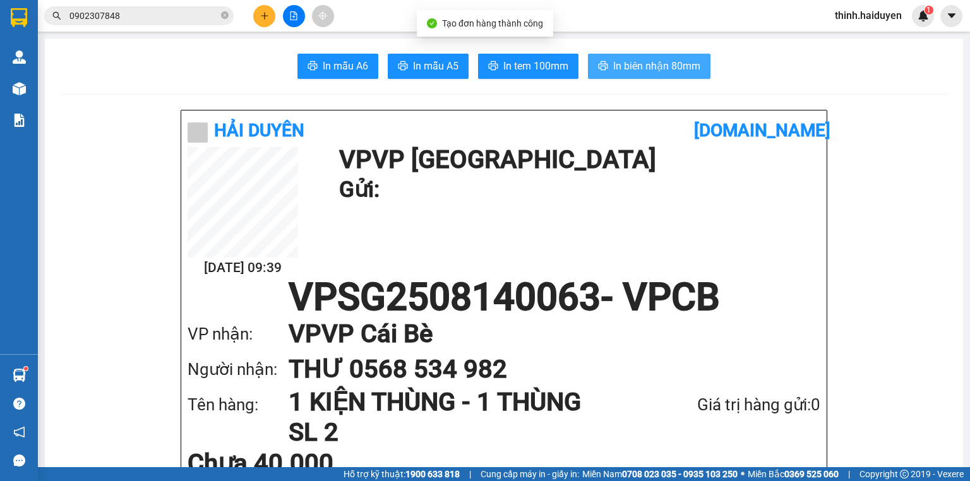  I want to click on span: thinh.haiduyen, so click(868, 15).